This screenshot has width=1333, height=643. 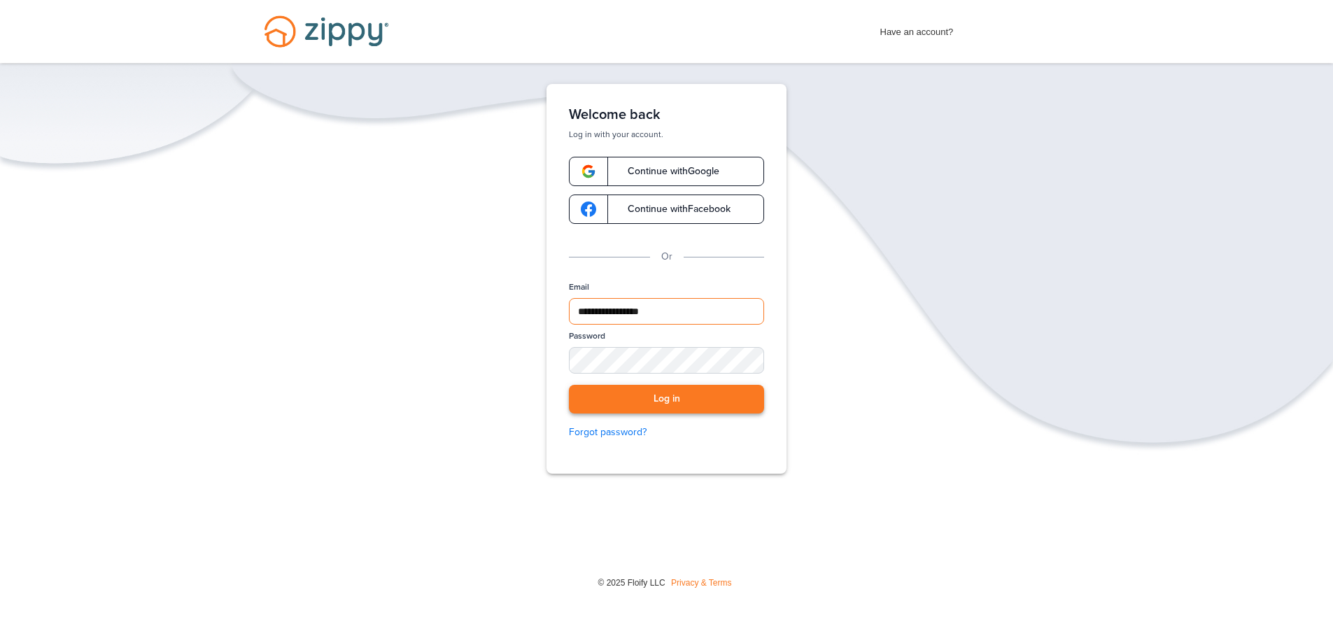 What do you see at coordinates (631, 583) in the screenshot?
I see `span: © 2025 Floify LLC` at bounding box center [631, 583].